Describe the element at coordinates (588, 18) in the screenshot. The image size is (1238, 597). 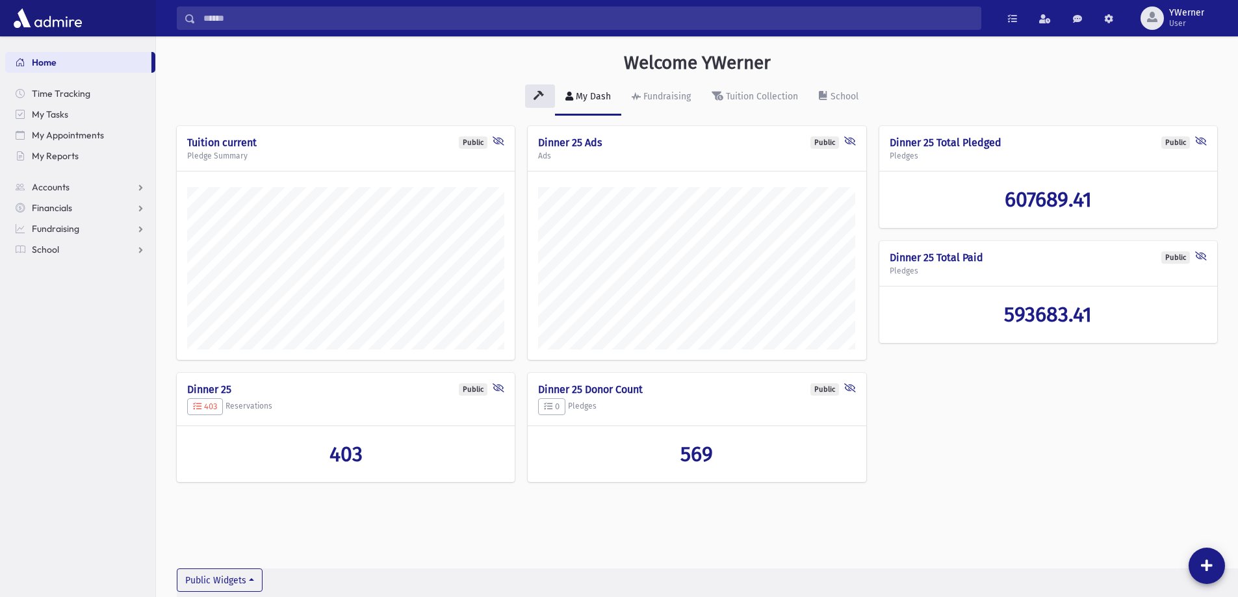
I see `input: Search` at that location.